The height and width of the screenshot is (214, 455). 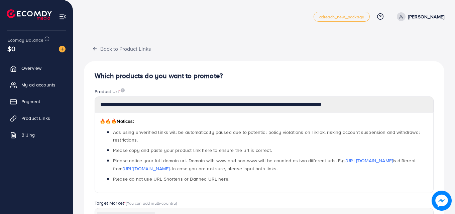 What do you see at coordinates (264, 164) in the screenshot?
I see `span: Please notice your full domain url. Domain with www and non-www will be counted as two different ...` at bounding box center [264, 164].